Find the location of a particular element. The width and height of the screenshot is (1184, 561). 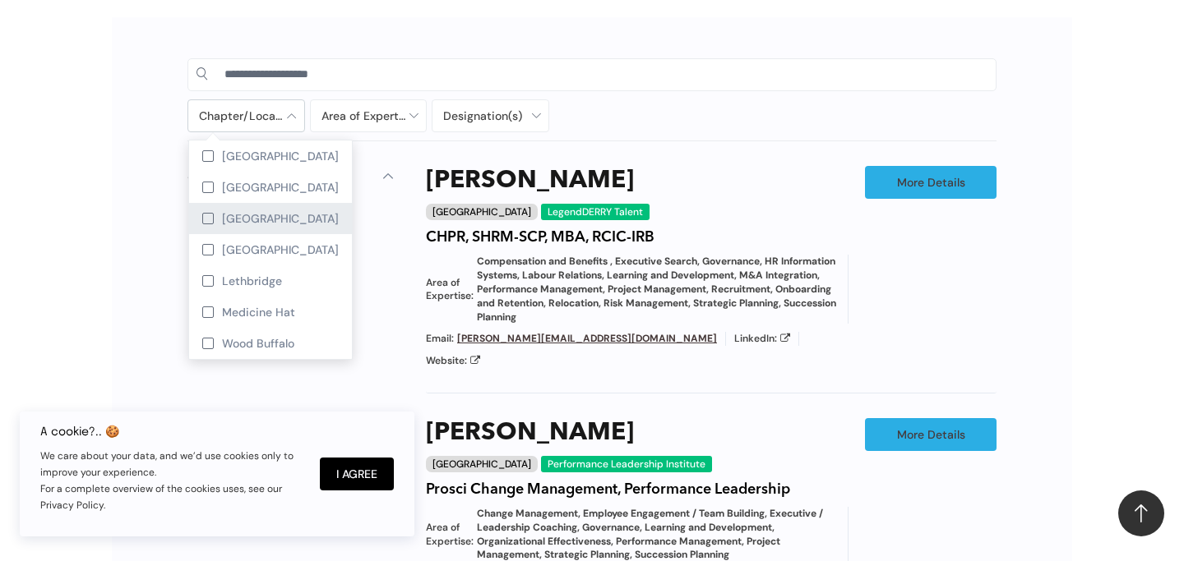

div: LegendDERRY Talent is located at coordinates (595, 212).